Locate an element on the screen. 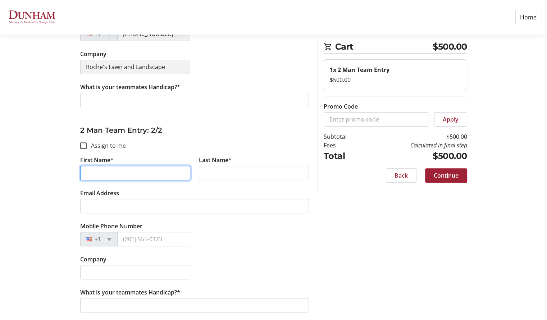 This screenshot has height=320, width=547. img: The Dunham School's Logo is located at coordinates (31, 17).